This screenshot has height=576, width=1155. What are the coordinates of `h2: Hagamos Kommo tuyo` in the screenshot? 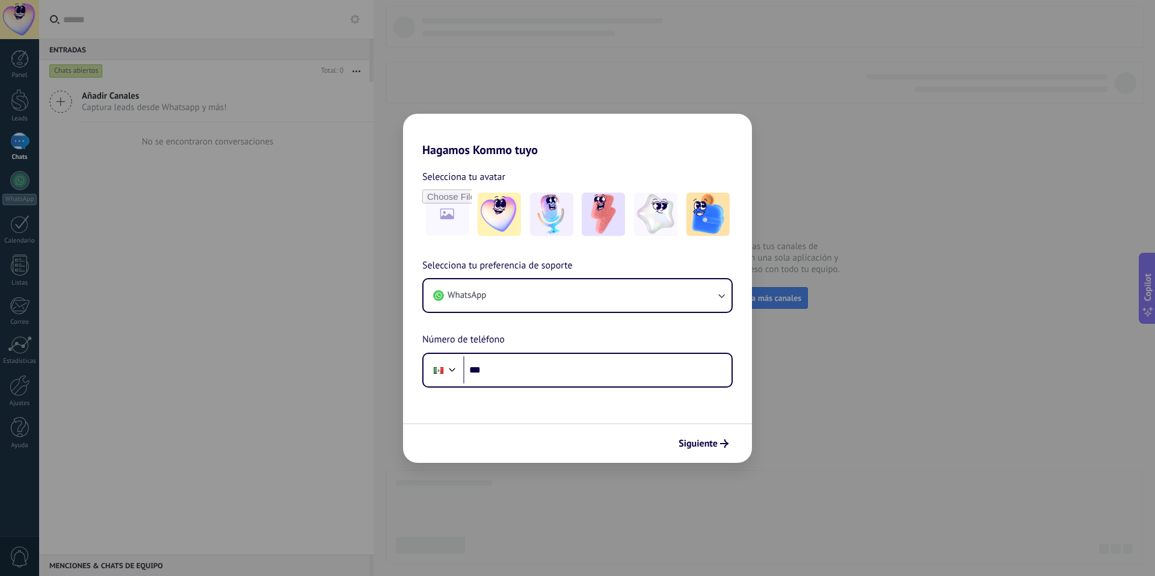 It's located at (577, 135).